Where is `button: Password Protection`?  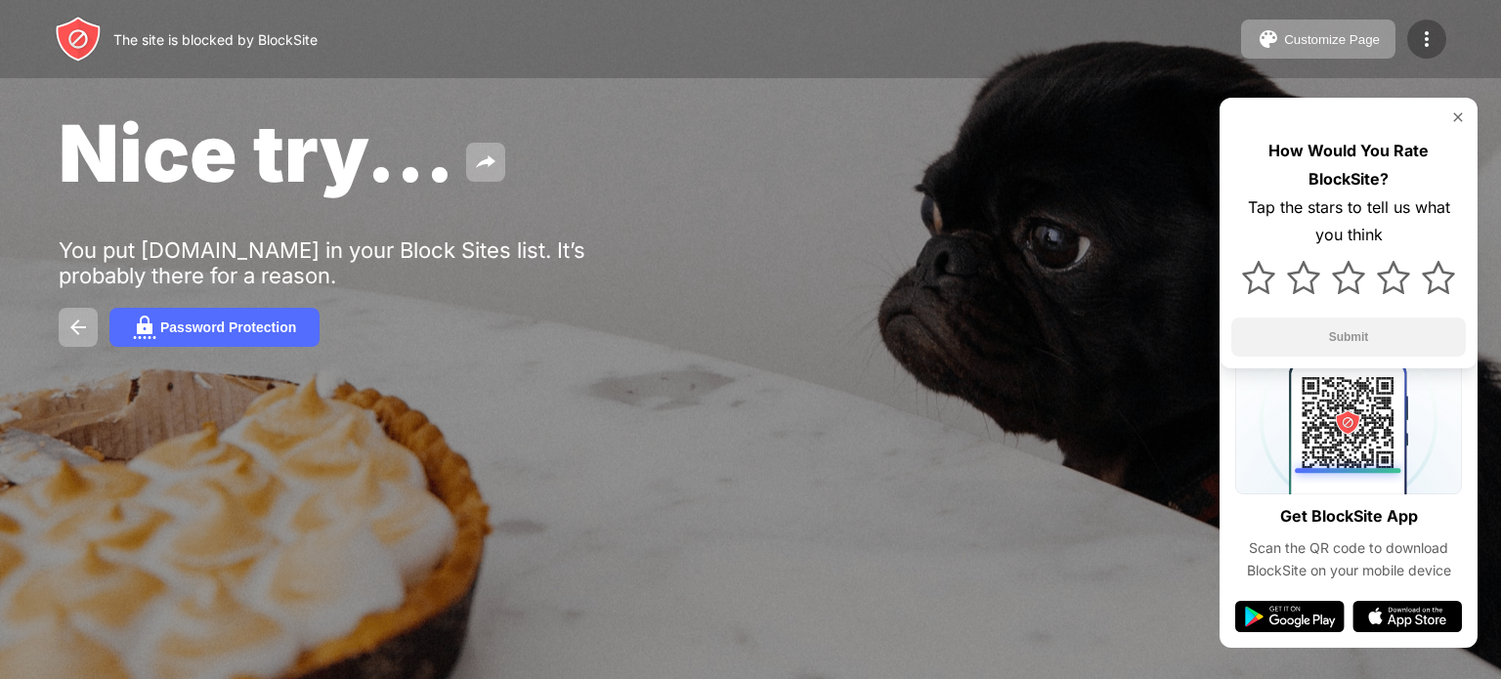 button: Password Protection is located at coordinates (214, 327).